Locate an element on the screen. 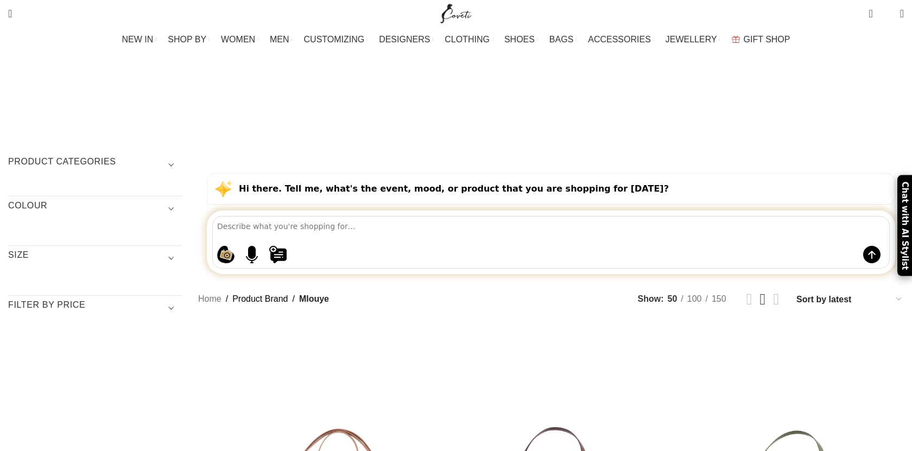  span: BAGS is located at coordinates (561, 39).